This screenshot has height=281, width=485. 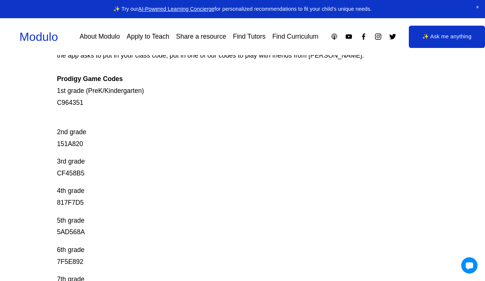 I want to click on a: AI-Powered Learning Concierge, so click(x=176, y=9).